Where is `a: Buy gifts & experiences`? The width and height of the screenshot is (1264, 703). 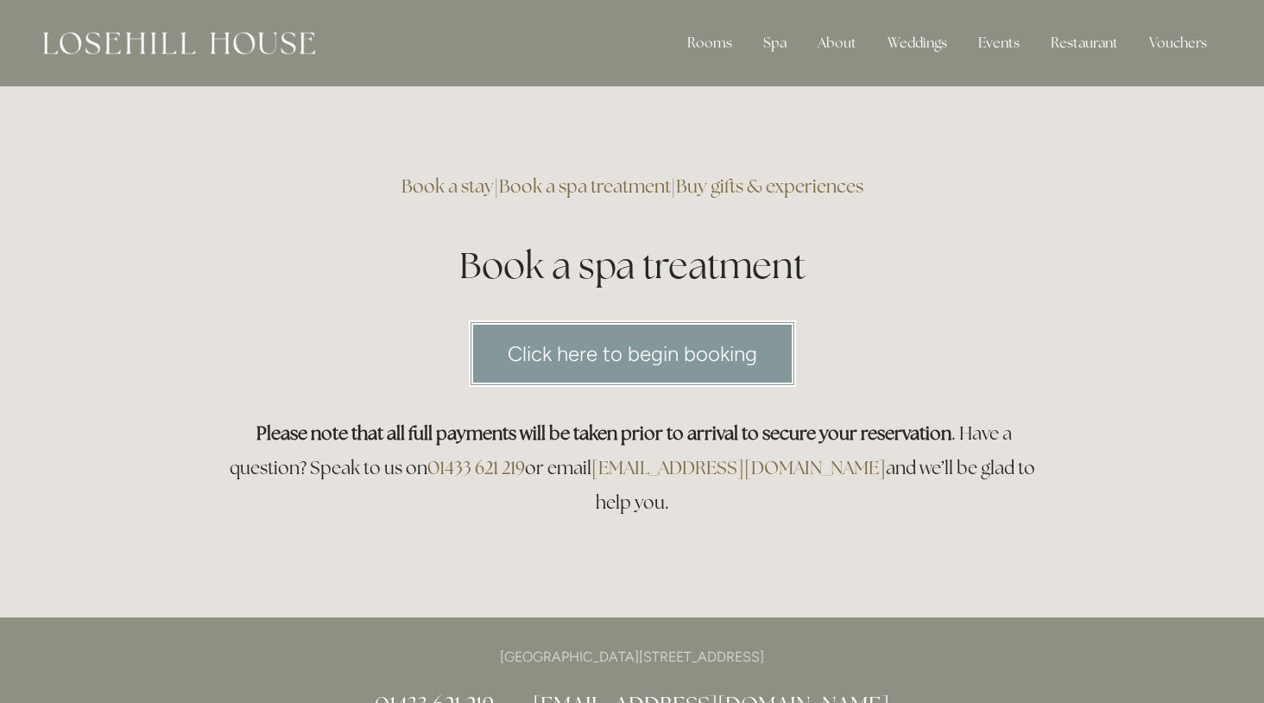
a: Buy gifts & experiences is located at coordinates (769, 186).